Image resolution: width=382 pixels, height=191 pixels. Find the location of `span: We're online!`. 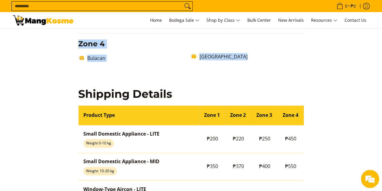

span: We're online! is located at coordinates (59, 87).